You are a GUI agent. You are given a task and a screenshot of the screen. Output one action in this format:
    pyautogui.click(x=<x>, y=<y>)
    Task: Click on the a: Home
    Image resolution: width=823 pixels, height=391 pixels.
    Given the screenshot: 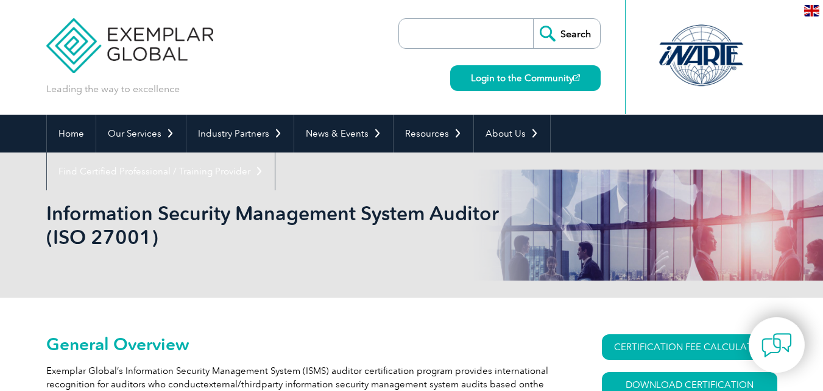 What is the action you would take?
    pyautogui.click(x=71, y=133)
    